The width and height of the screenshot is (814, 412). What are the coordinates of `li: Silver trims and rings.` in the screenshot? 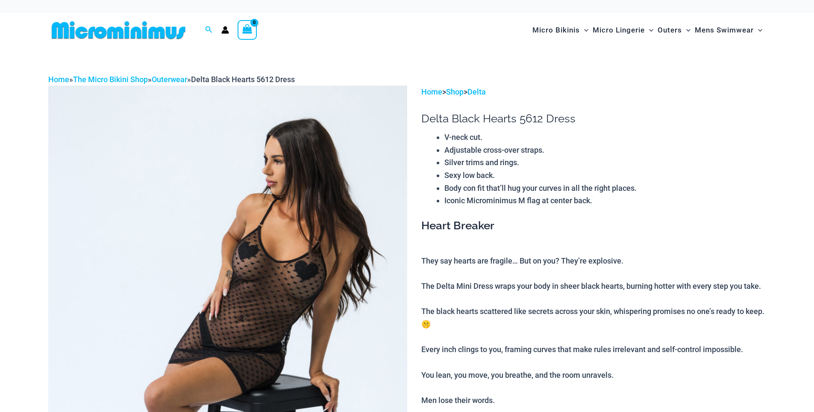 It's located at (605, 162).